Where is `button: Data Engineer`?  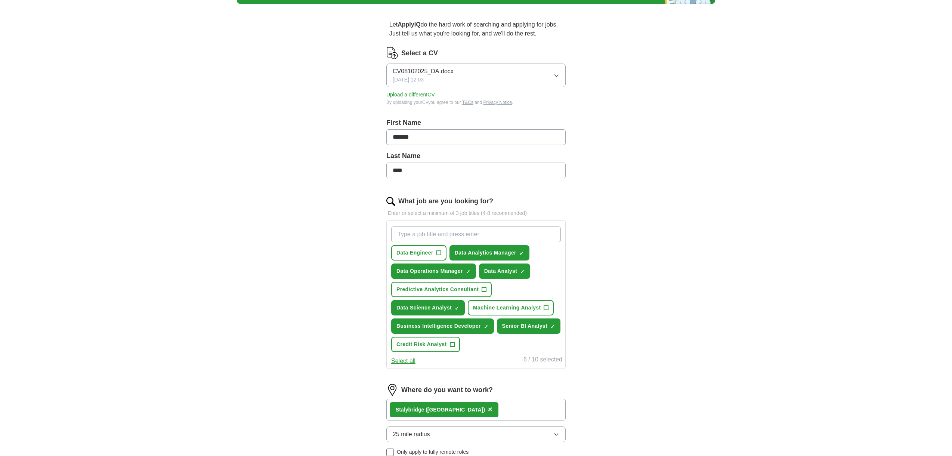
button: Data Engineer is located at coordinates (419, 253).